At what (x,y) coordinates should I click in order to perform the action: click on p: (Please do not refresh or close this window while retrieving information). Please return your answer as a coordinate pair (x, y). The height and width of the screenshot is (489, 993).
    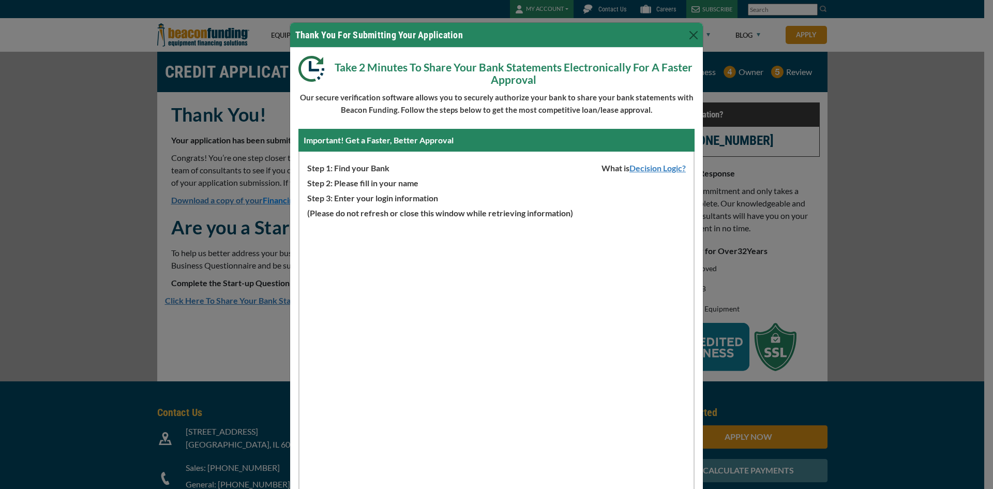
    Looking at the image, I should click on (497, 212).